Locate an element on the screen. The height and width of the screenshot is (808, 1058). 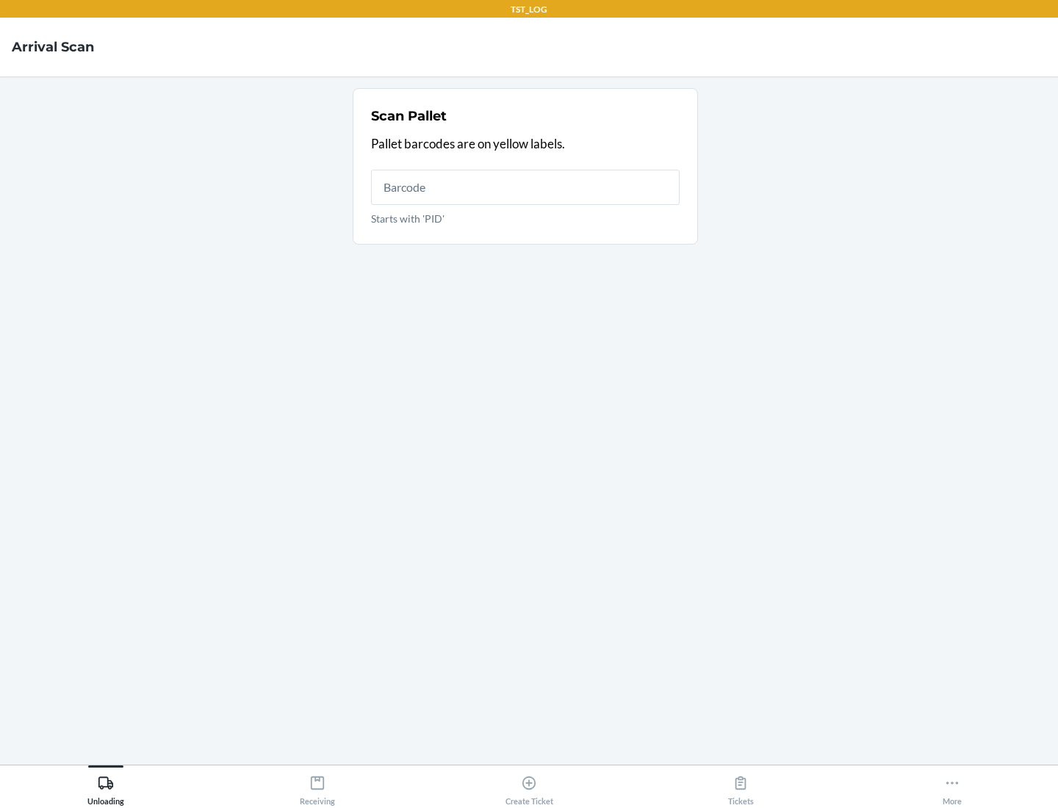
div: More is located at coordinates (952, 788).